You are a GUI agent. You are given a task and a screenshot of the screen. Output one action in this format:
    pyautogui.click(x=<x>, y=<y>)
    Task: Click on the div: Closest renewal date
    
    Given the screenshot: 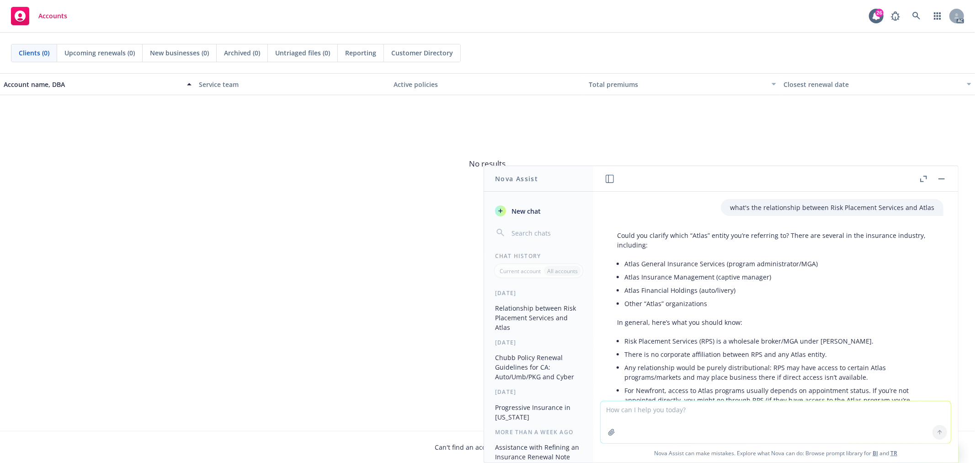 What is the action you would take?
    pyautogui.click(x=872, y=84)
    